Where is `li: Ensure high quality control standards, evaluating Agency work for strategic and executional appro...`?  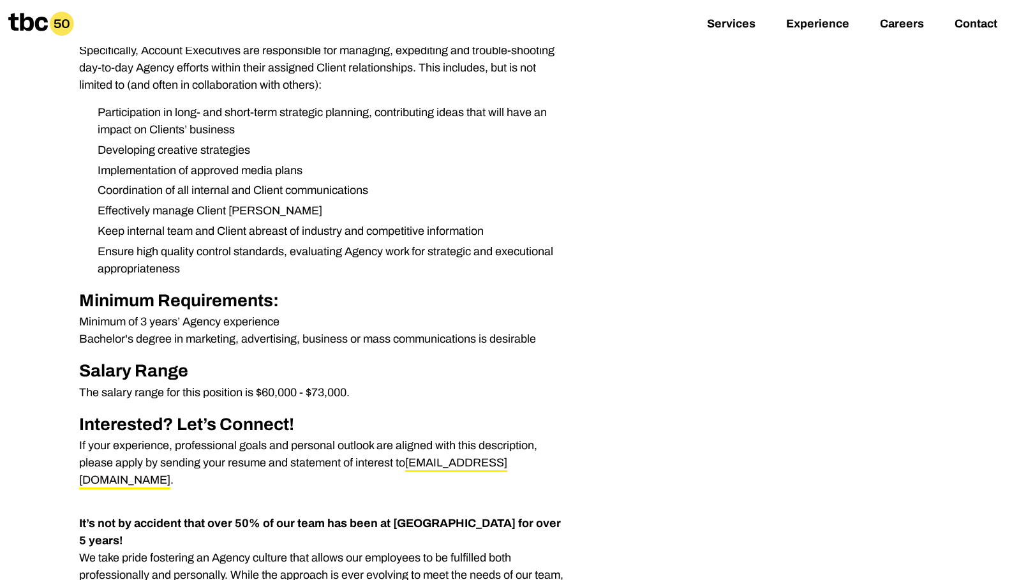 li: Ensure high quality control standards, evaluating Agency work for strategic and executional appro... is located at coordinates (328, 260).